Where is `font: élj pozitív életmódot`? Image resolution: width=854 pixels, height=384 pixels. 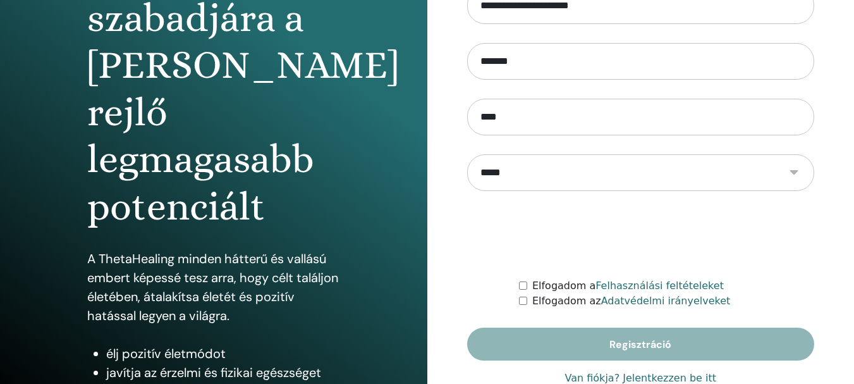 font: élj pozitív életmódot is located at coordinates (166, 353).